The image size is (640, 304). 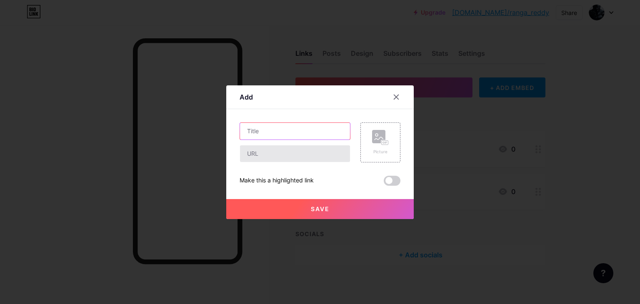 What do you see at coordinates (320, 209) in the screenshot?
I see `span: Save` at bounding box center [320, 209].